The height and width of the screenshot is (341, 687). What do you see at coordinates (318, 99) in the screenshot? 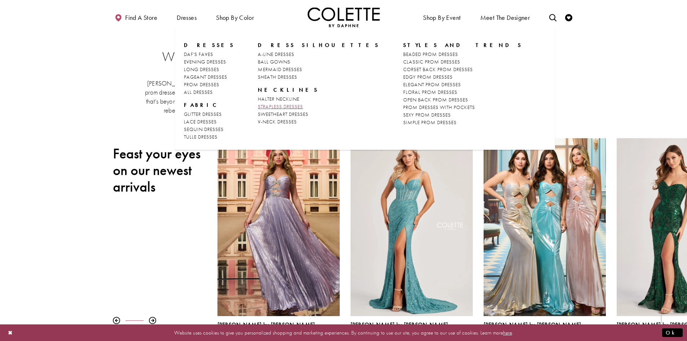
I see `a: HALTER NECKLINE` at bounding box center [318, 99].